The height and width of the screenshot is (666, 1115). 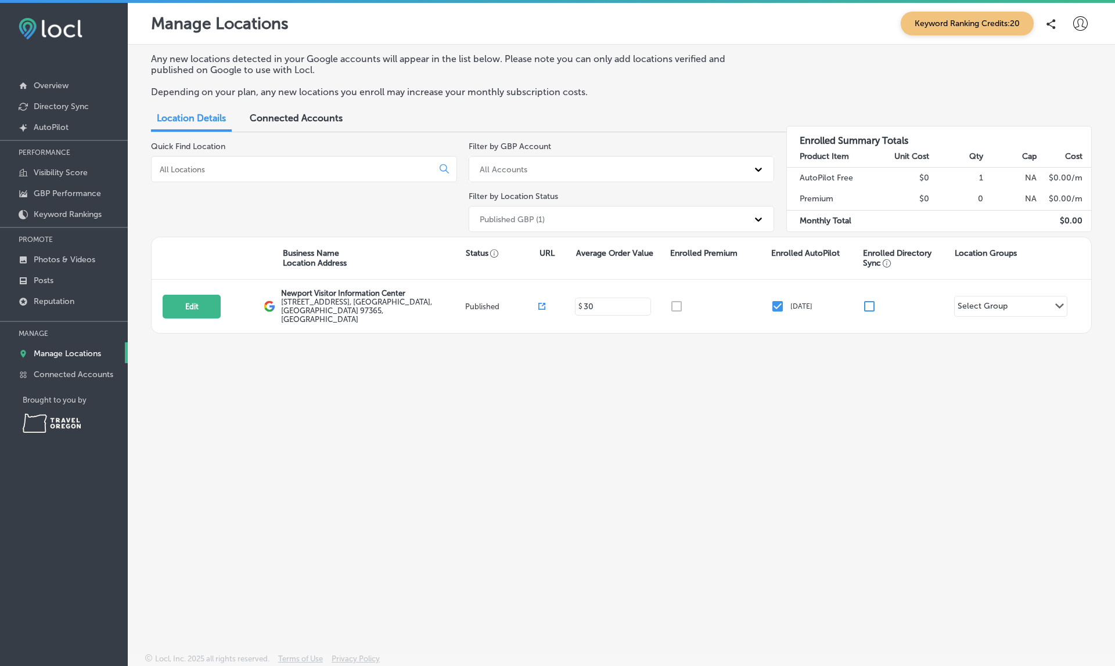 I want to click on p: GBP Performance, so click(x=67, y=193).